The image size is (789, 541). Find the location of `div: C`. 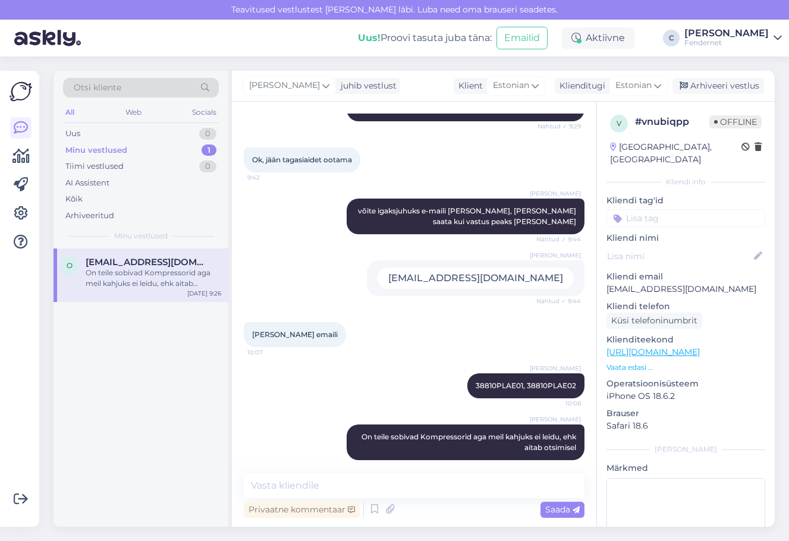

div: C is located at coordinates (672, 38).